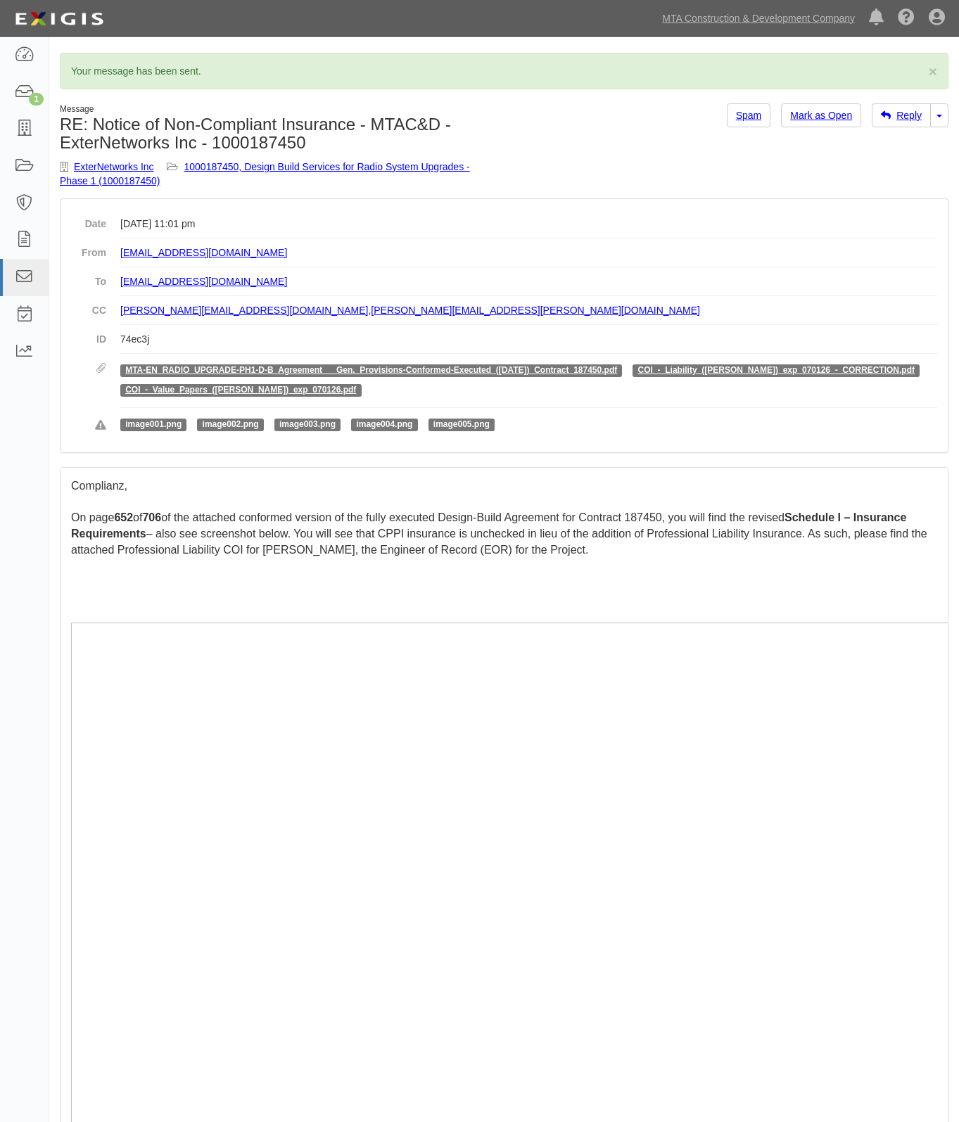 The image size is (959, 1122). What do you see at coordinates (901, 115) in the screenshot?
I see `a: Reply` at bounding box center [901, 115].